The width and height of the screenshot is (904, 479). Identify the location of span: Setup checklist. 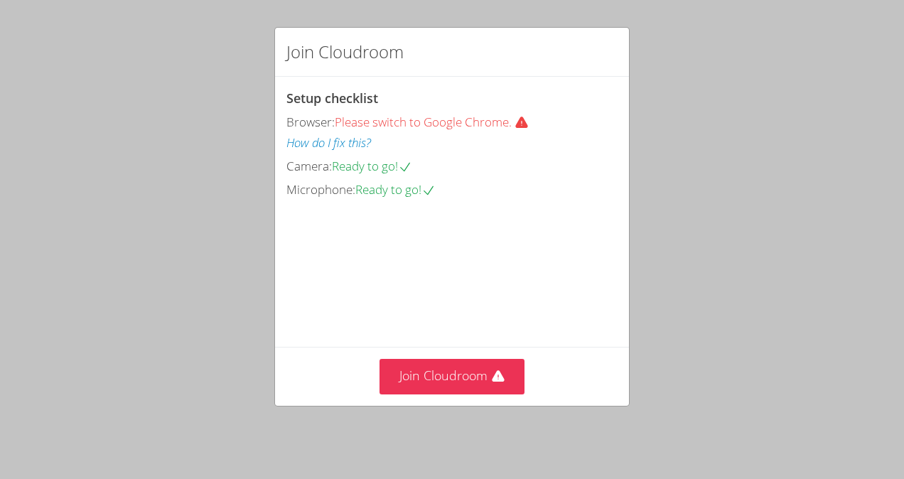
(332, 98).